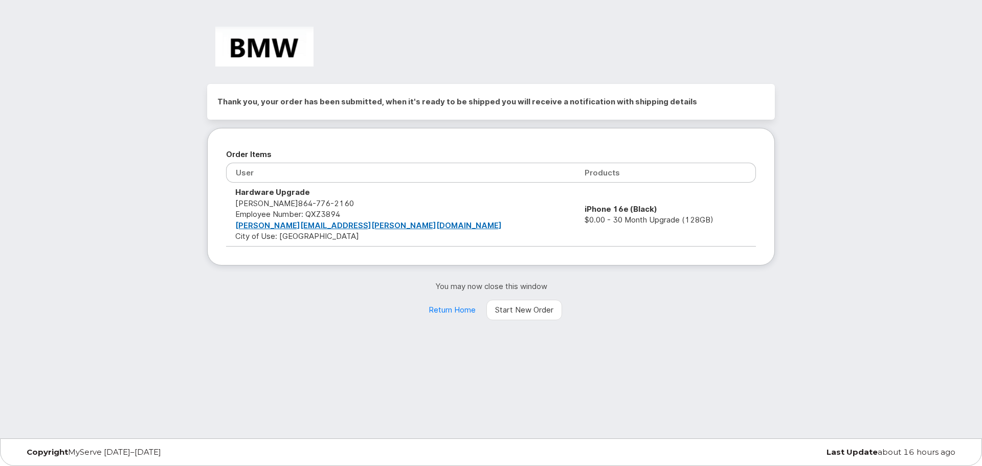 The width and height of the screenshot is (982, 466). I want to click on h2: Order Items, so click(491, 154).